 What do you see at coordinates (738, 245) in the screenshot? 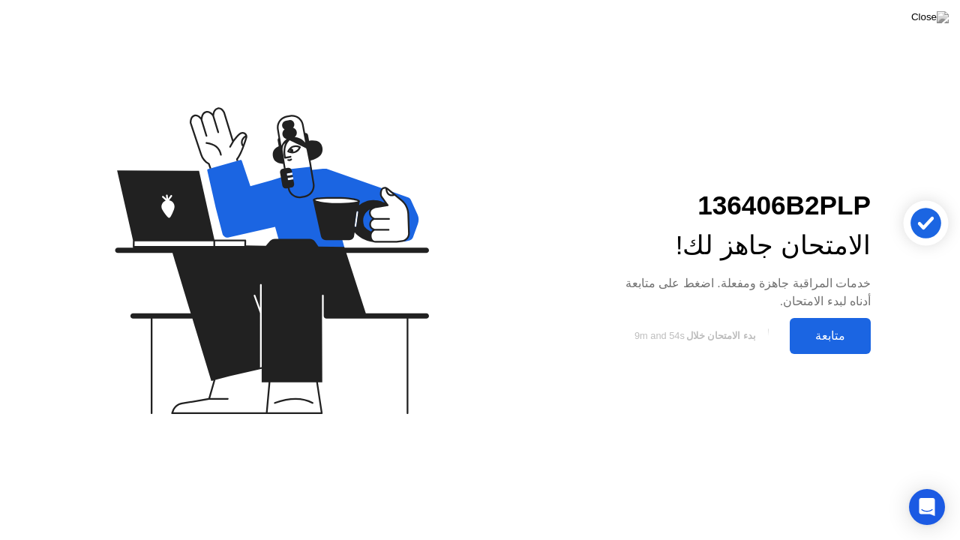
I see `div: الامتحان جاهز لك!` at bounding box center [738, 245].